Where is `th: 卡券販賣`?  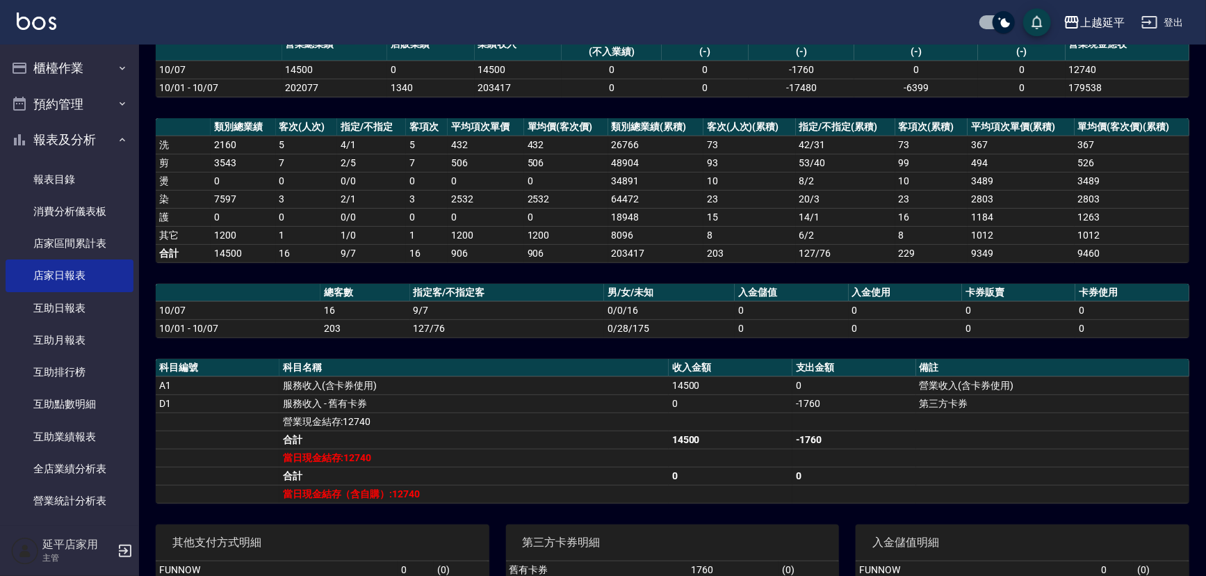
th: 卡券販賣 is located at coordinates (1019, 293).